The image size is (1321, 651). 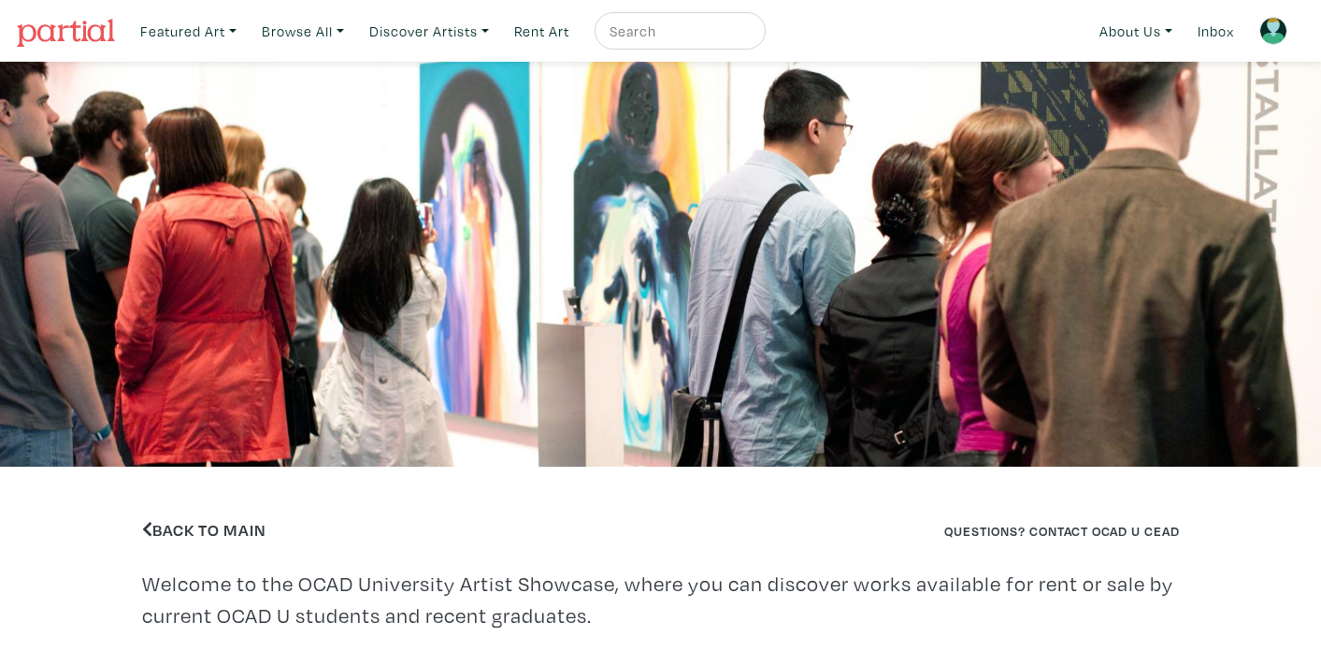 I want to click on a: Questions? Contact OCAD U CEAD, so click(x=1062, y=530).